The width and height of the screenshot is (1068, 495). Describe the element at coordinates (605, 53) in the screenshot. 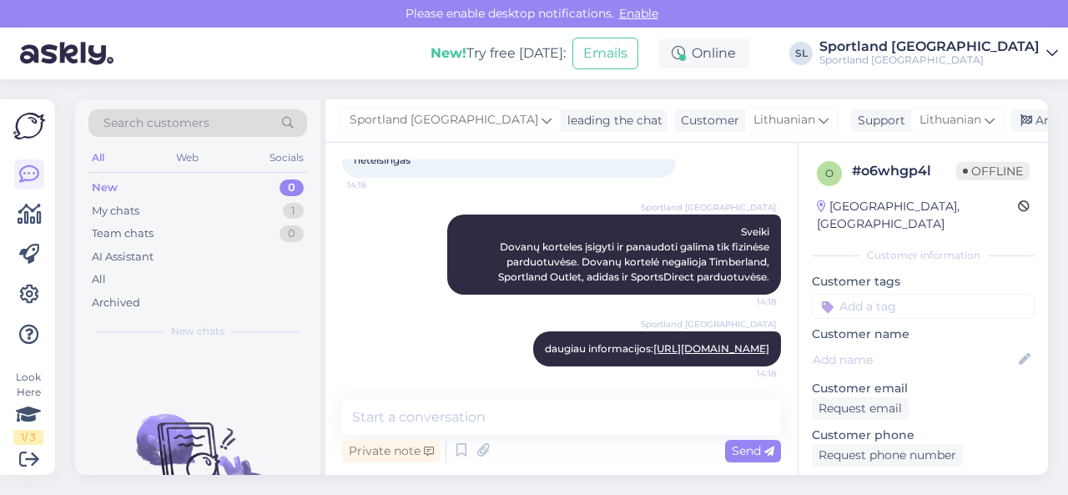

I see `button: Emails` at that location.